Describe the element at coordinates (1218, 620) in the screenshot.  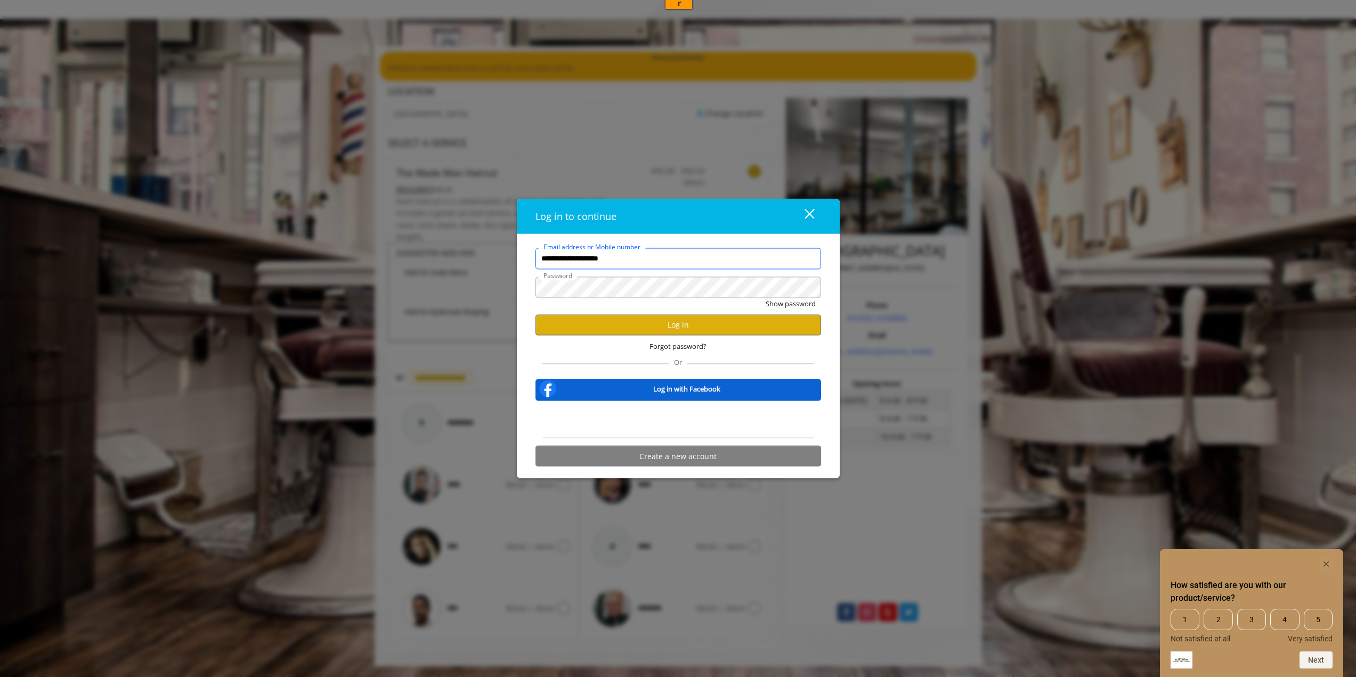
I see `span: 2` at that location.